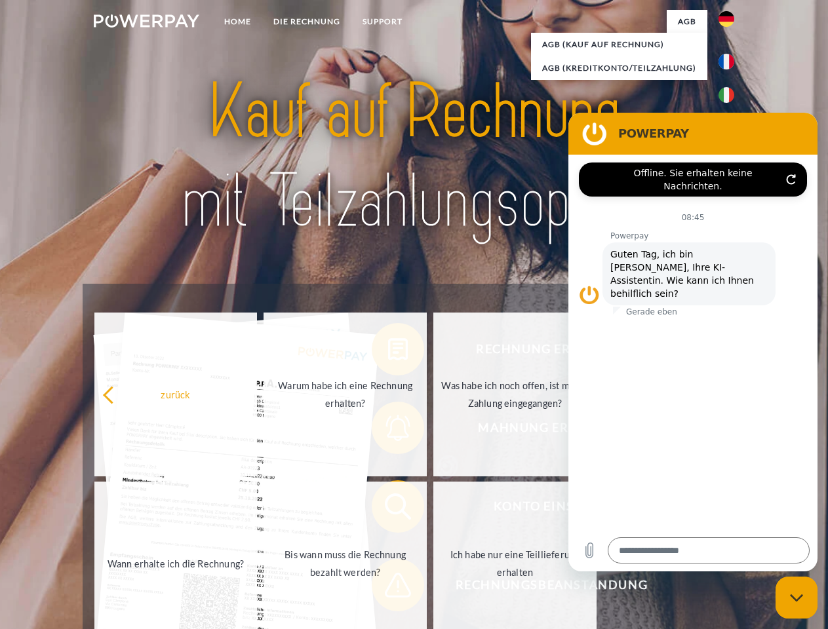 This screenshot has height=629, width=828. I want to click on a: Was habe ich noch offen, ist meine Zahlung eingegangen?, so click(515, 395).